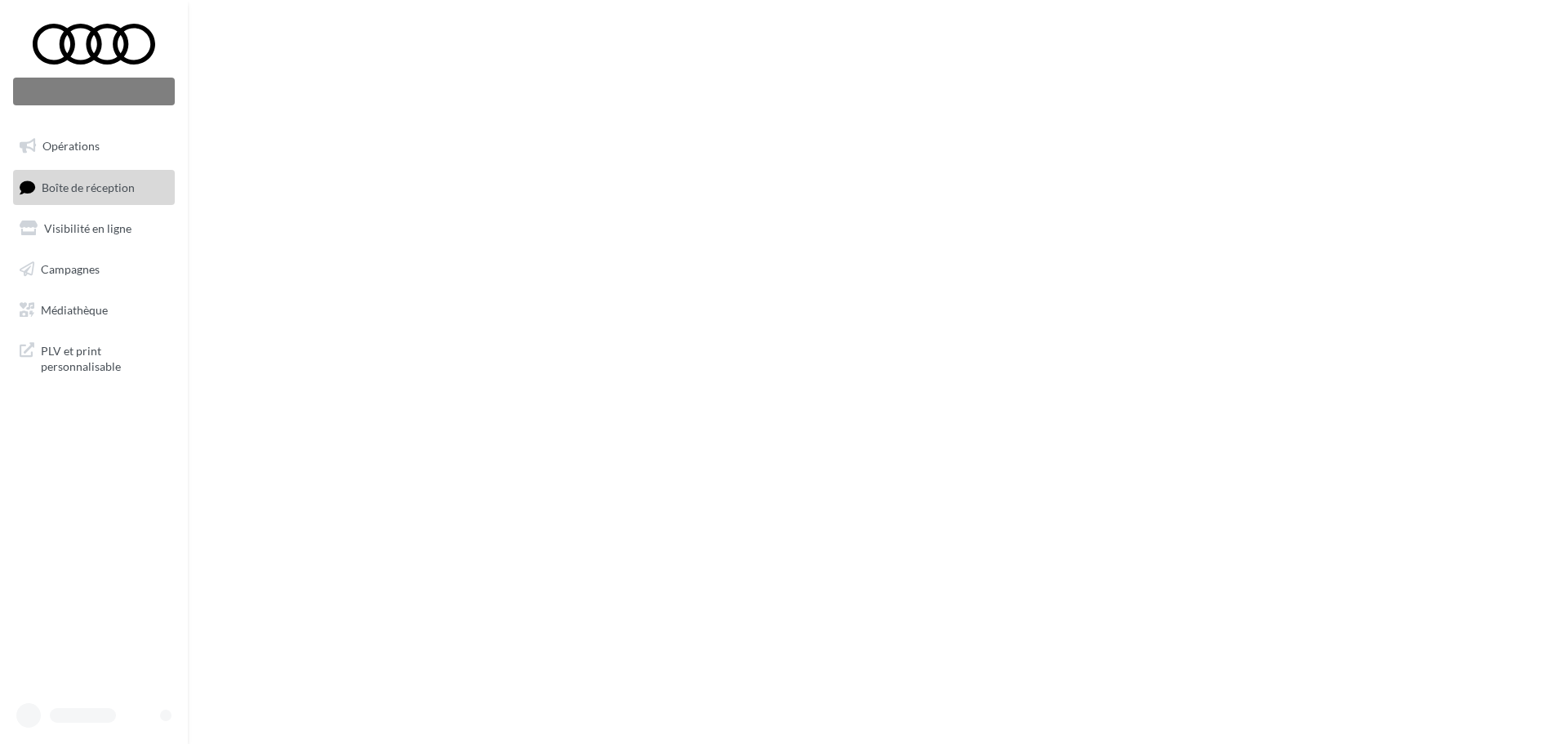 This screenshot has width=1568, height=744. Describe the element at coordinates (94, 269) in the screenshot. I see `a: Campagnes` at that location.